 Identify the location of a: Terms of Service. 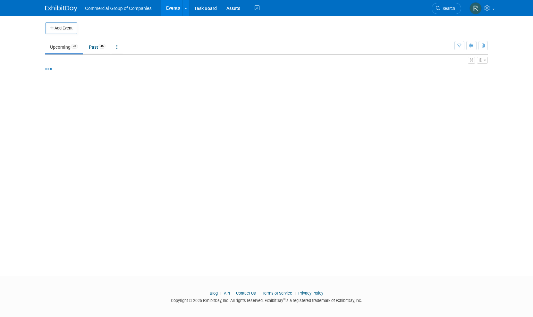
(277, 293).